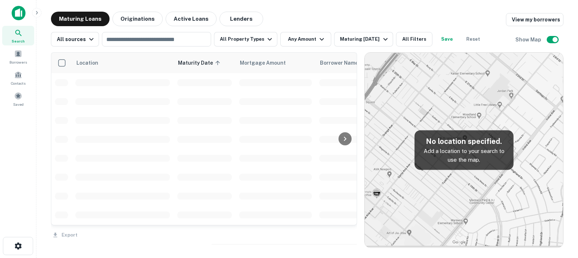 The width and height of the screenshot is (578, 258). I want to click on div: Borrowers, so click(18, 57).